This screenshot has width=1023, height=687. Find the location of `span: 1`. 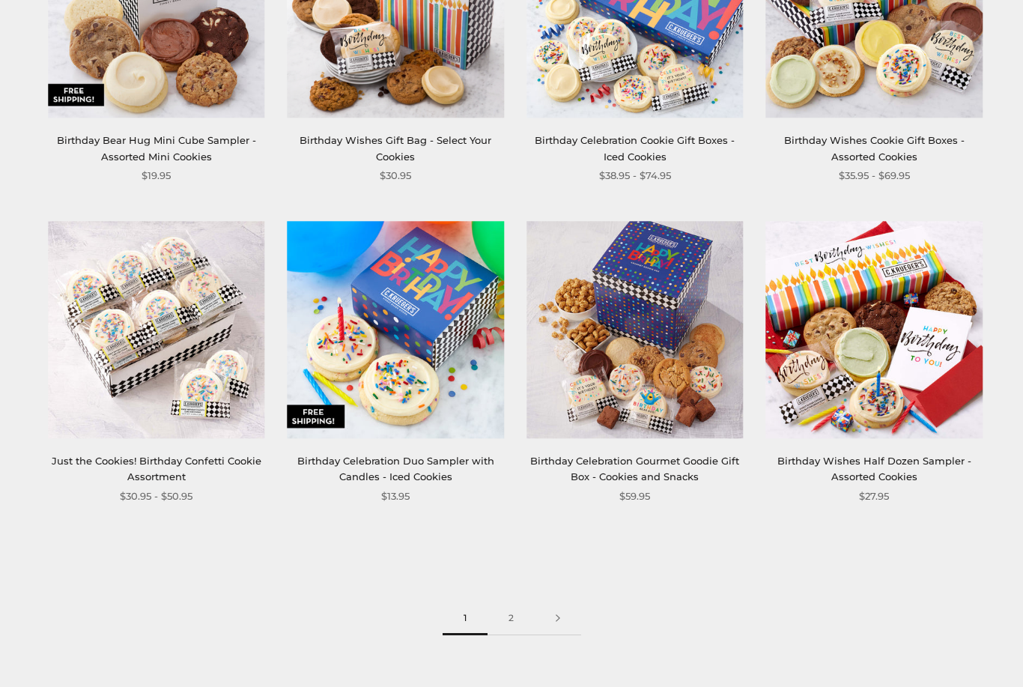

span: 1 is located at coordinates (465, 618).